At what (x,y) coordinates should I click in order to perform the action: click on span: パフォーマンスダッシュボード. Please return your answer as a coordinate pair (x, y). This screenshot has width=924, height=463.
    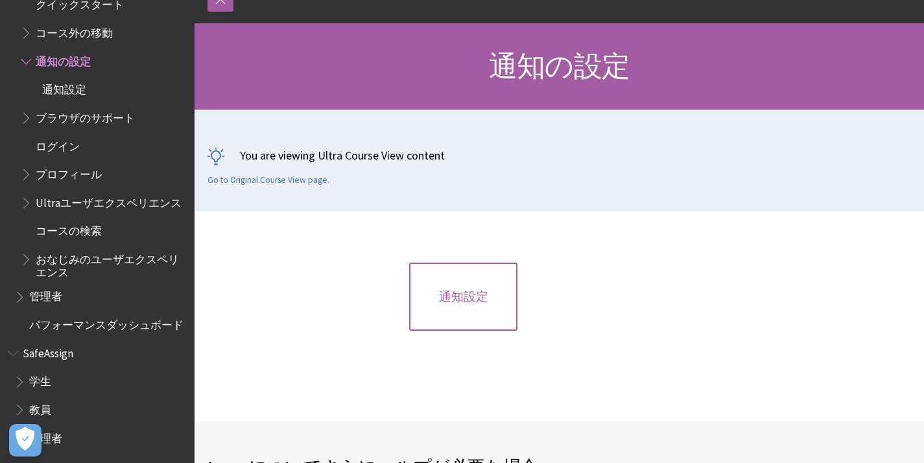
    Looking at the image, I should click on (106, 322).